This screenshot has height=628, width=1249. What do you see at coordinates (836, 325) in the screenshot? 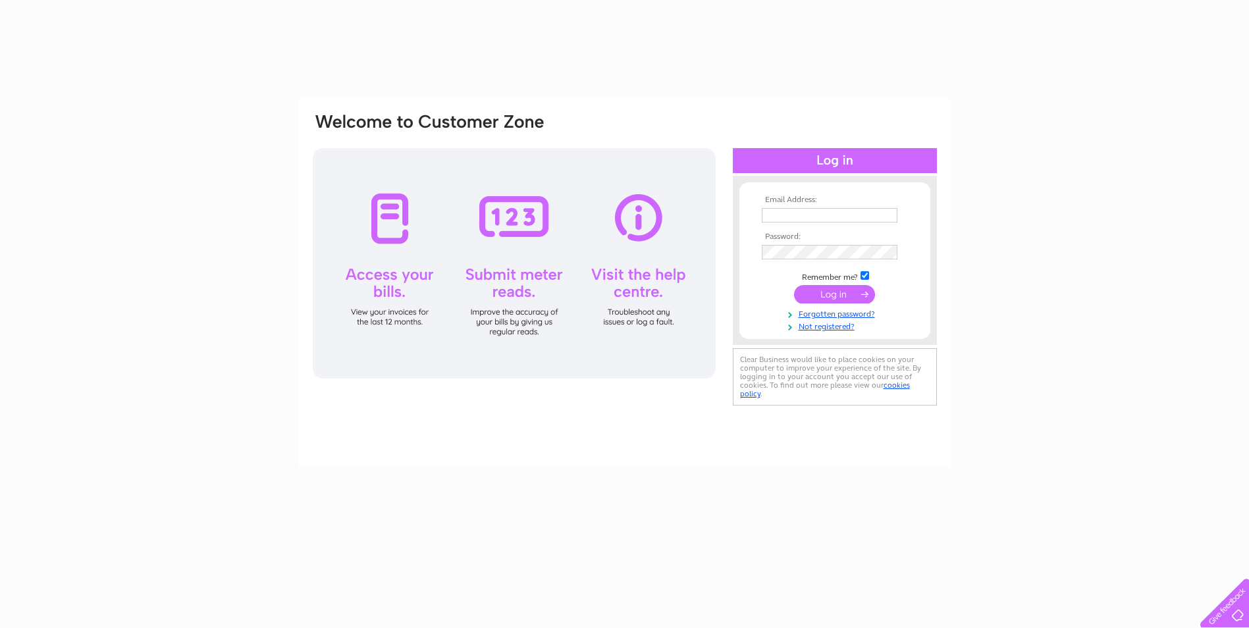
I see `a: Not registered?` at bounding box center [836, 325].